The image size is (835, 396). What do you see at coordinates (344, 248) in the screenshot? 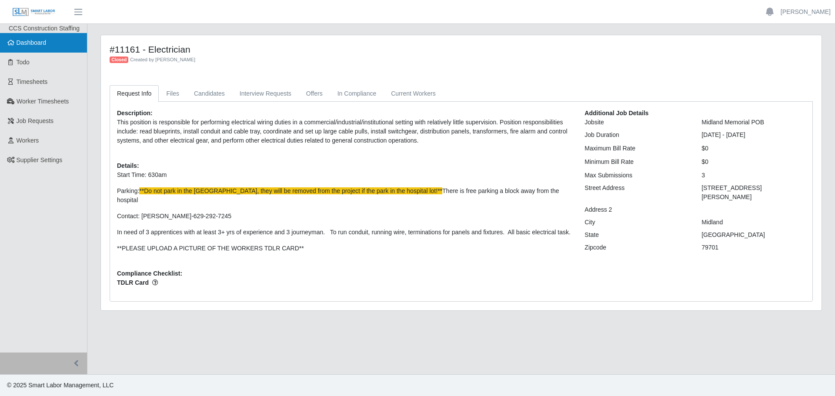
I see `p: **PLEASE UPLOAD A PICTURE OF THE WORKERS TDLR CARD**` at bounding box center [344, 248].